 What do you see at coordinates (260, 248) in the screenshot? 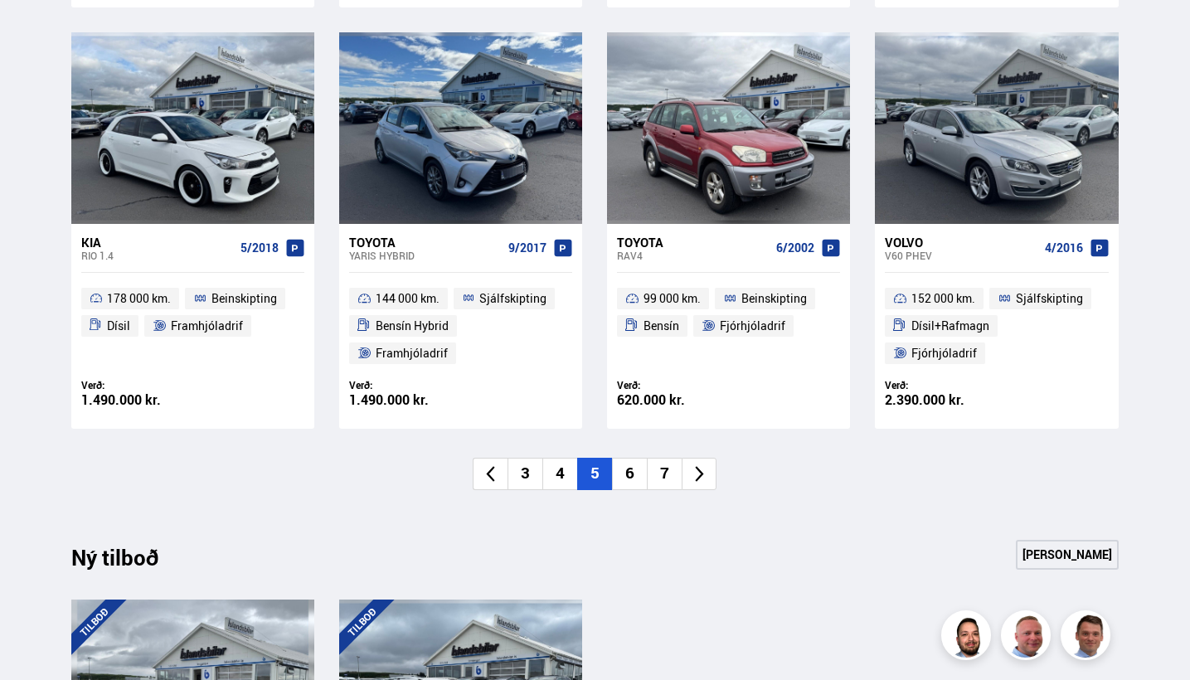
I see `span: 5/2018` at bounding box center [260, 248].